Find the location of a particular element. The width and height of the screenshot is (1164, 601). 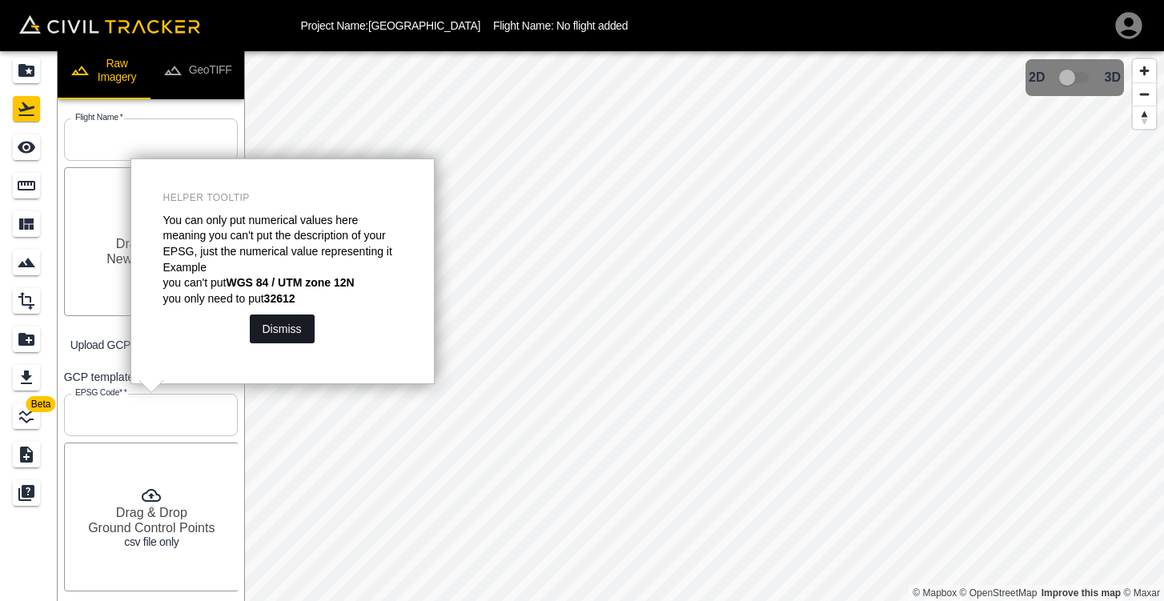

button: Dismiss is located at coordinates (282, 329).